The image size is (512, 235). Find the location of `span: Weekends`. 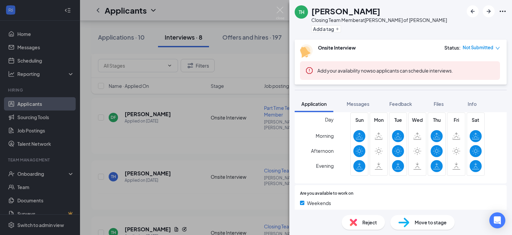

span: Weekends is located at coordinates (319, 203).